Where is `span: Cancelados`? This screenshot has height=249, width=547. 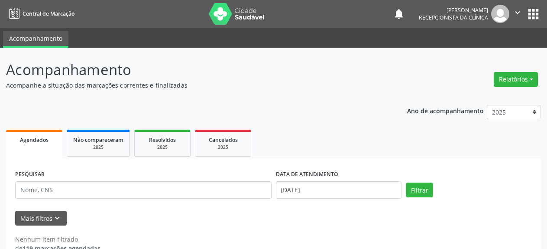 span: Cancelados is located at coordinates (223, 139).